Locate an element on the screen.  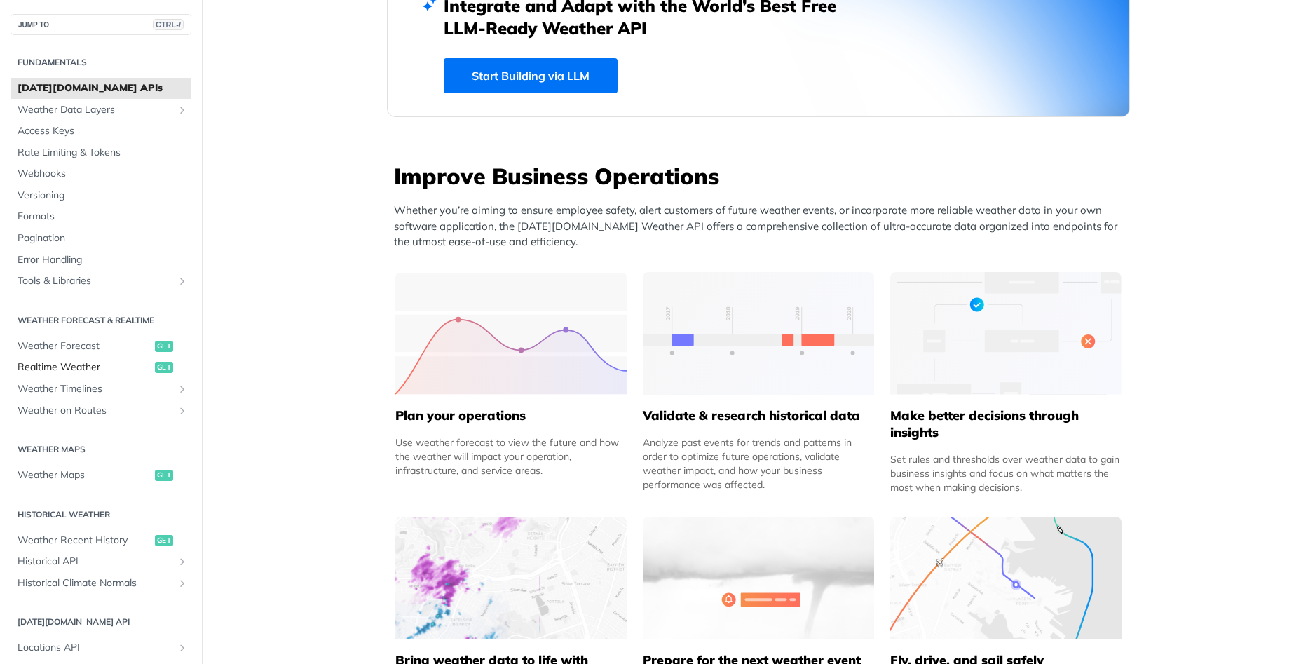
h5: Plan your operations is located at coordinates (511, 416).